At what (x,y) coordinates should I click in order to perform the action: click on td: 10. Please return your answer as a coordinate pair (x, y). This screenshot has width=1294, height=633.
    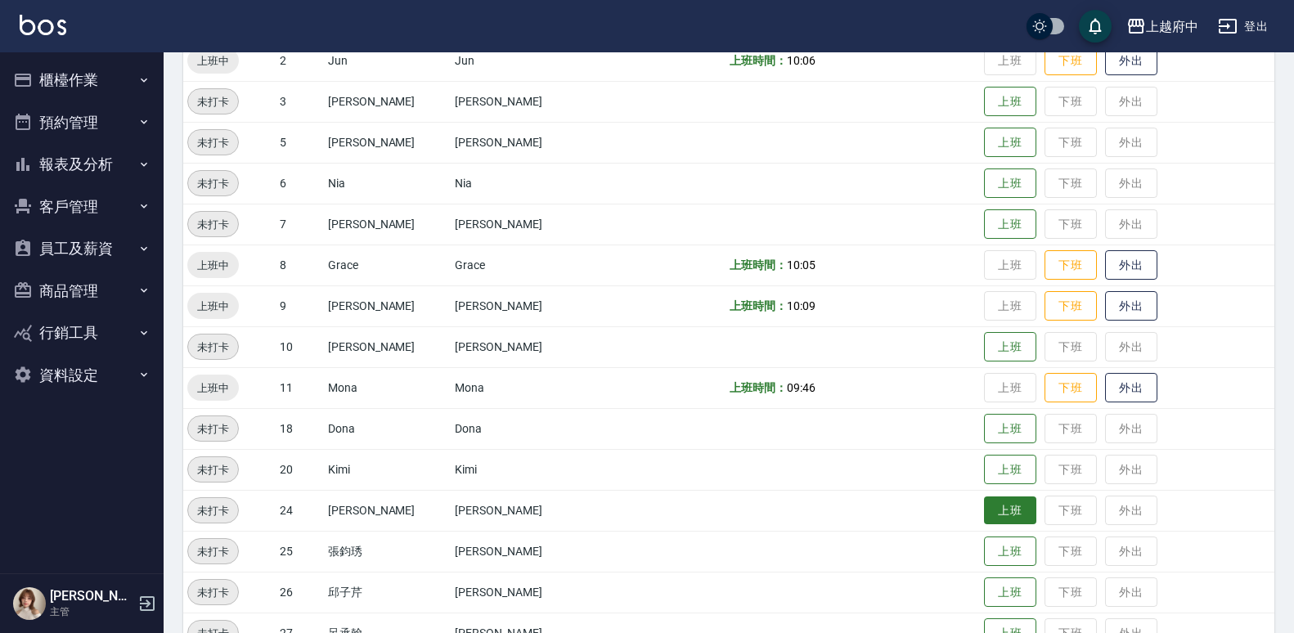
    Looking at the image, I should click on (299, 347).